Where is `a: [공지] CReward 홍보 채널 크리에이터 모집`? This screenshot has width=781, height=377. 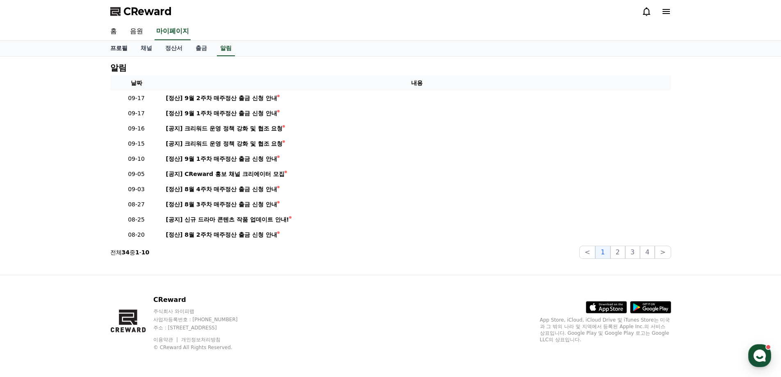
a: [공지] CReward 홍보 채널 크리에이터 모집 is located at coordinates (417, 174).